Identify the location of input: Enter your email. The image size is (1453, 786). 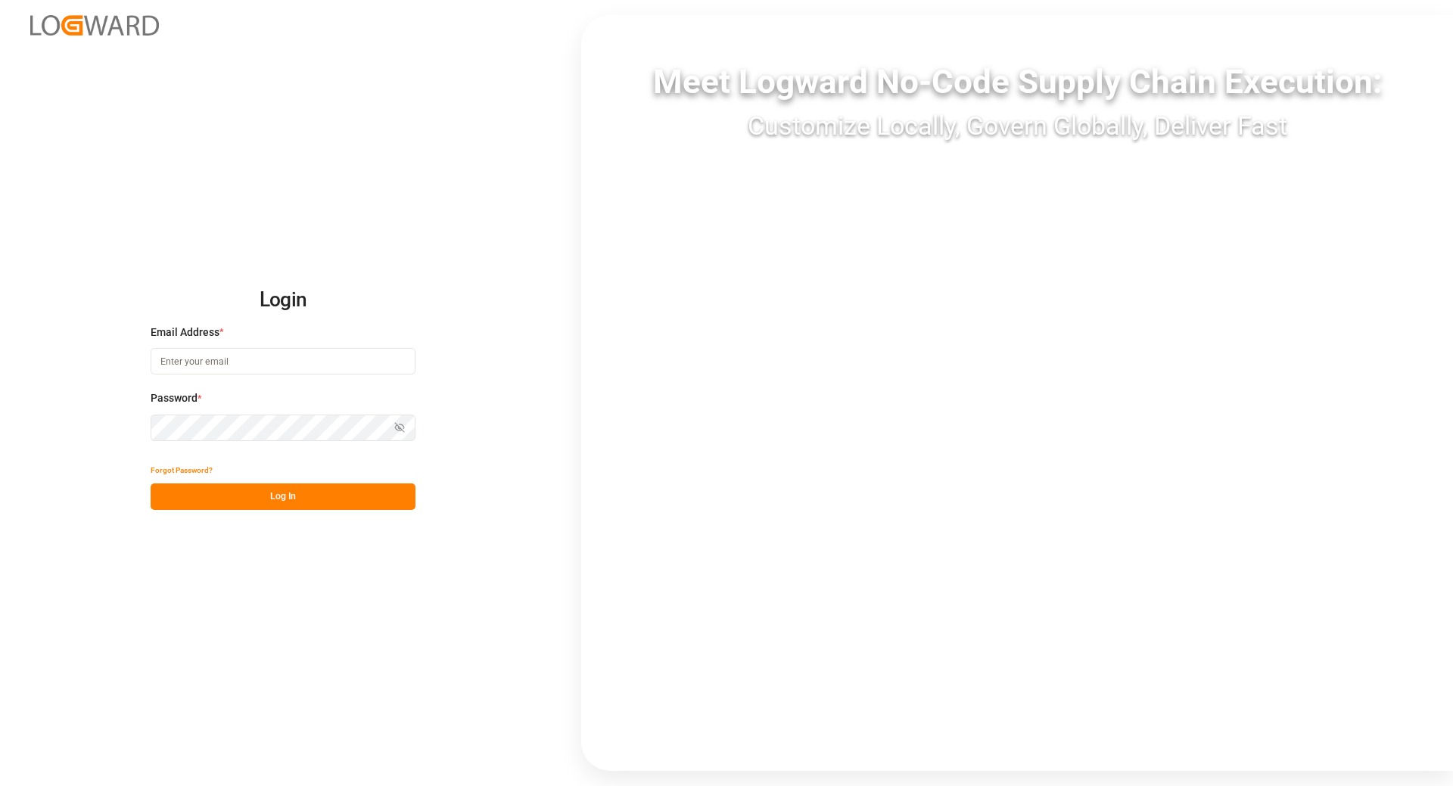
(283, 361).